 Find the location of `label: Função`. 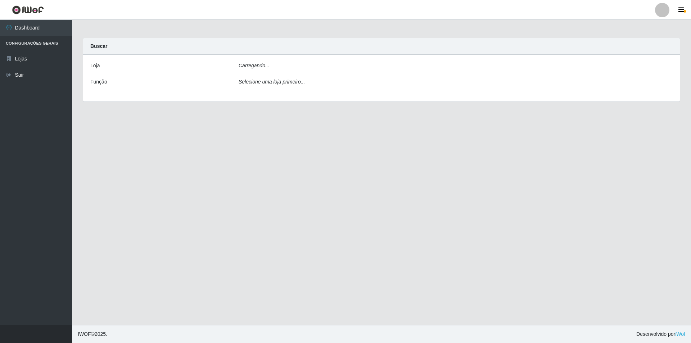

label: Função is located at coordinates (99, 82).